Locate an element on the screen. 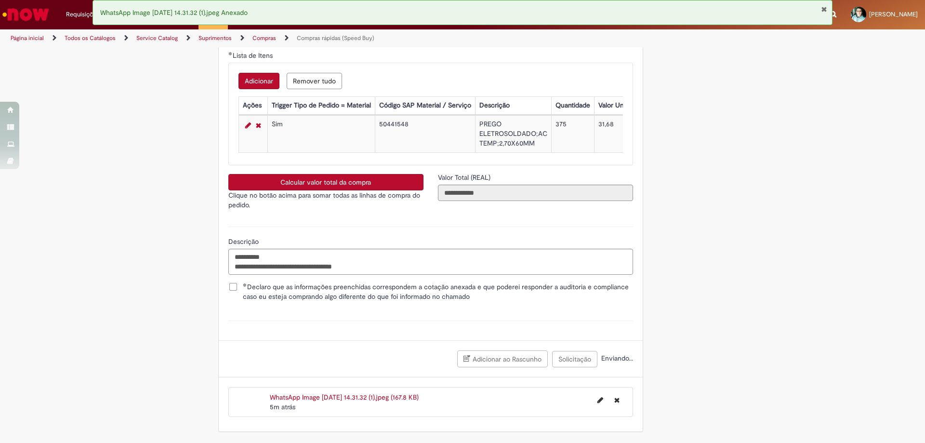 The image size is (925, 443). span: Enviando... is located at coordinates (616, 358).